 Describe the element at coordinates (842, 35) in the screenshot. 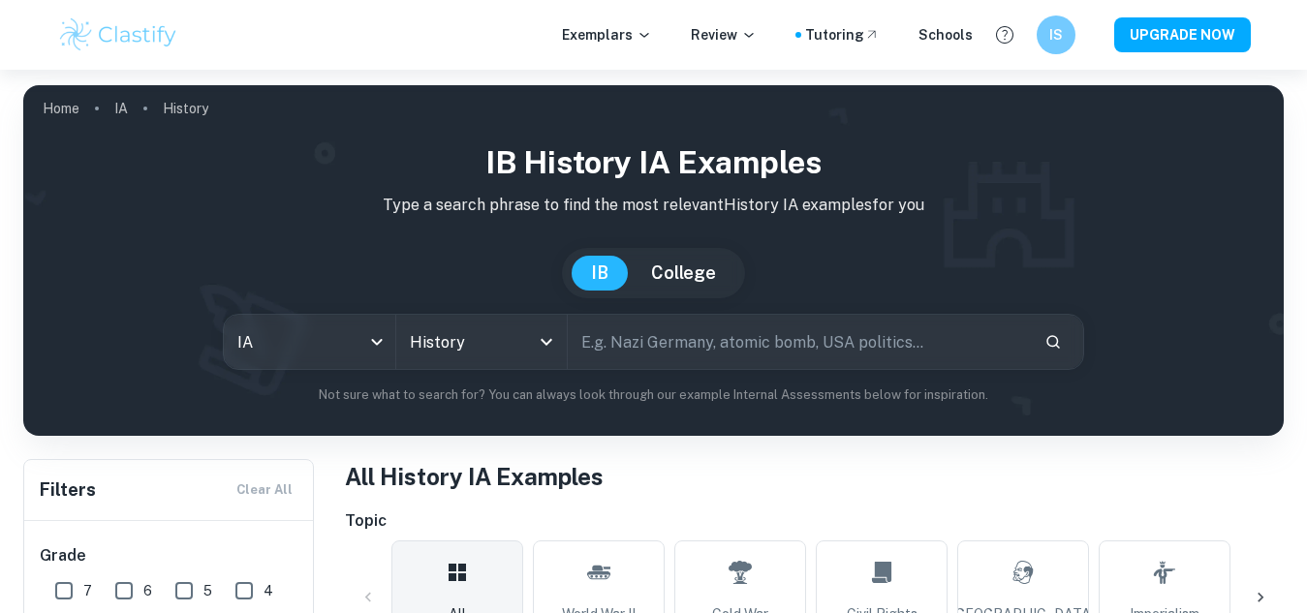

I see `div: Tutoring` at that location.